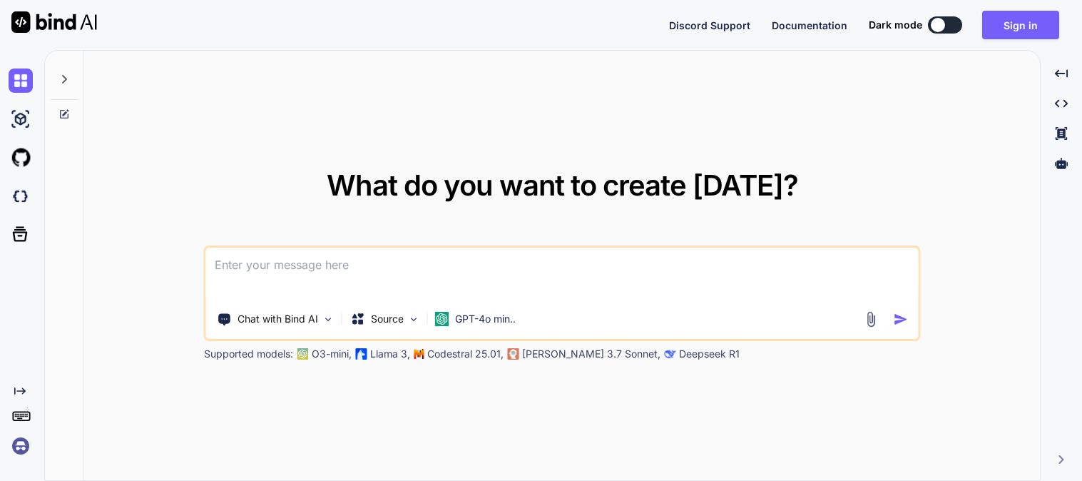 The image size is (1082, 481). Describe the element at coordinates (420, 354) in the screenshot. I see `img: Mistral-AI` at that location.